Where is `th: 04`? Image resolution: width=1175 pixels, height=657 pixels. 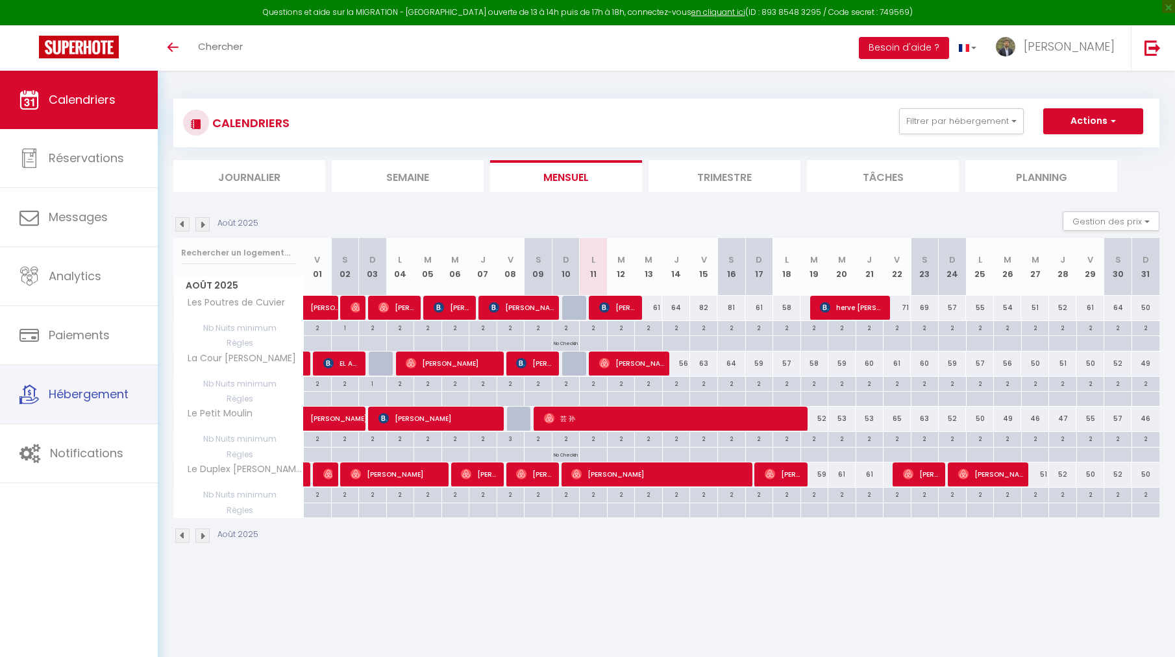 th: 04 is located at coordinates (400, 267).